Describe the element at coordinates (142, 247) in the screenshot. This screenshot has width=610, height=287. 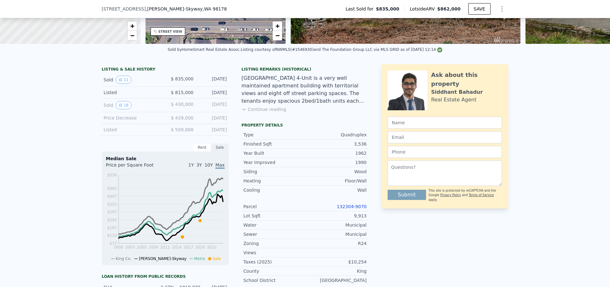
I see `tspan: 2005` at that location.